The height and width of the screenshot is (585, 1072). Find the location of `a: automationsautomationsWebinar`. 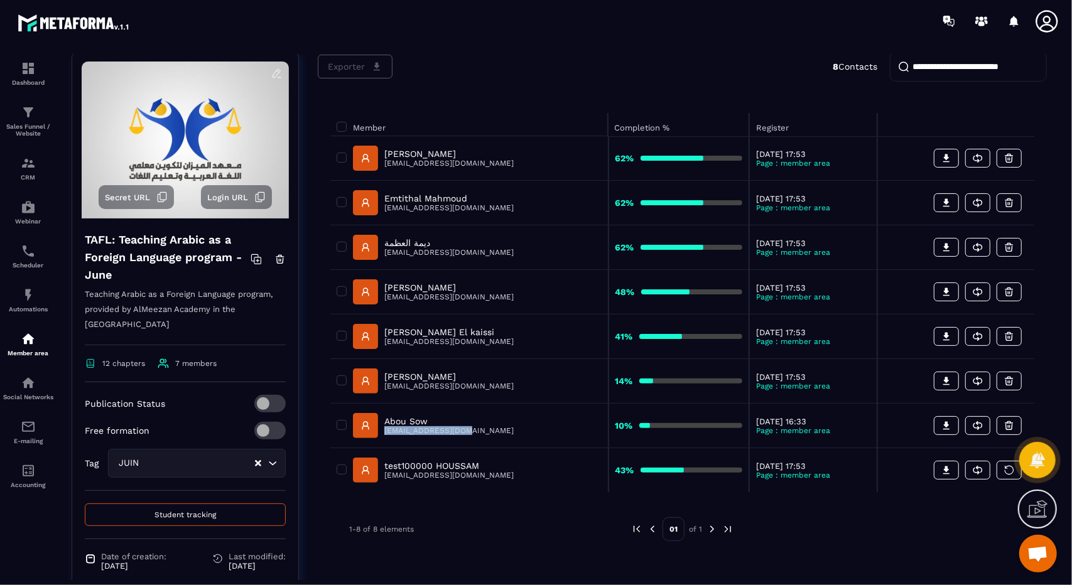

a: automationsautomationsWebinar is located at coordinates (28, 212).